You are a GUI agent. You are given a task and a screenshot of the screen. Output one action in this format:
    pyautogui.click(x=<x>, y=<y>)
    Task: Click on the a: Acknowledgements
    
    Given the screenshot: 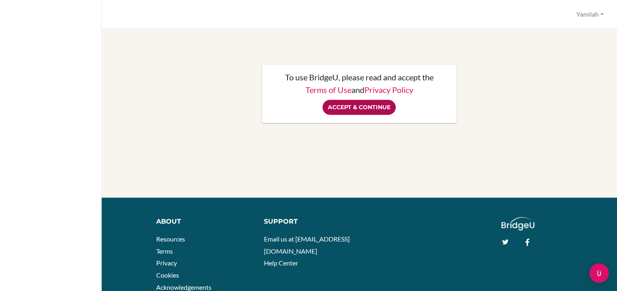 What is the action you would take?
    pyautogui.click(x=184, y=287)
    